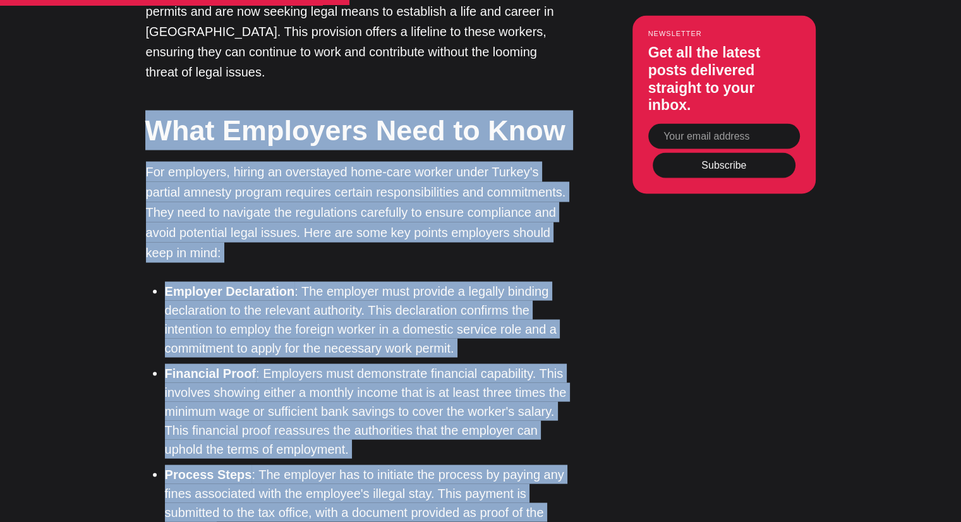  I want to click on li: : The employer must provide a legally binding declaration to the relevant authority. This declara..., so click(367, 320).